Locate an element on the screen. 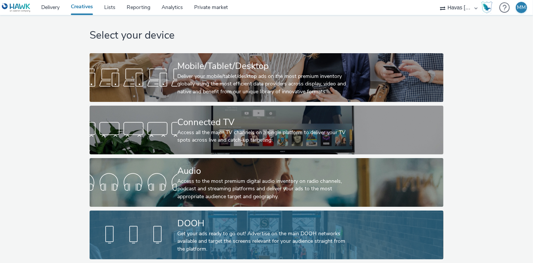 The image size is (533, 263). div: Get your ads ready to go out! Advertise on the main DOOH networks available and target the screen... is located at coordinates (265, 241).